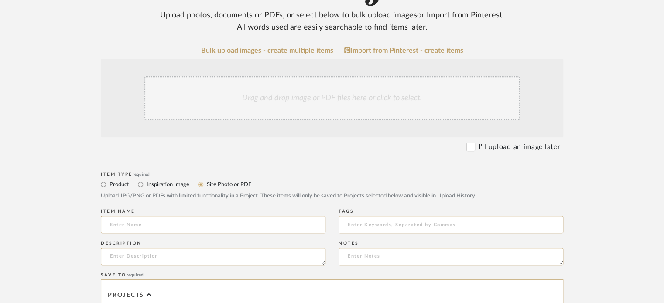  Describe the element at coordinates (332, 184) in the screenshot. I see `mat-radio-group: Select item type` at that location.